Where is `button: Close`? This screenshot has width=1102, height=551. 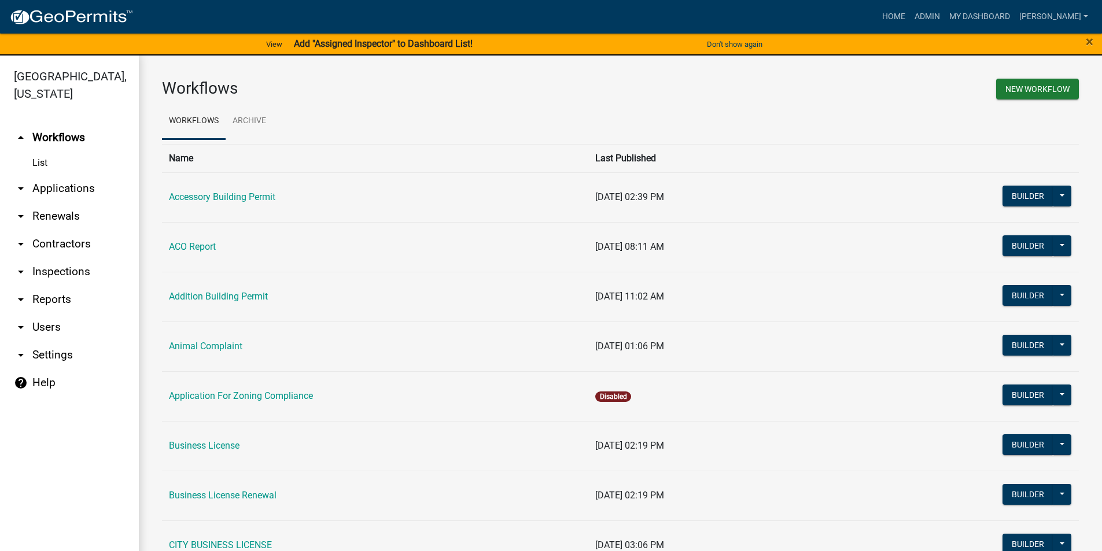 button: Close is located at coordinates (1089, 42).